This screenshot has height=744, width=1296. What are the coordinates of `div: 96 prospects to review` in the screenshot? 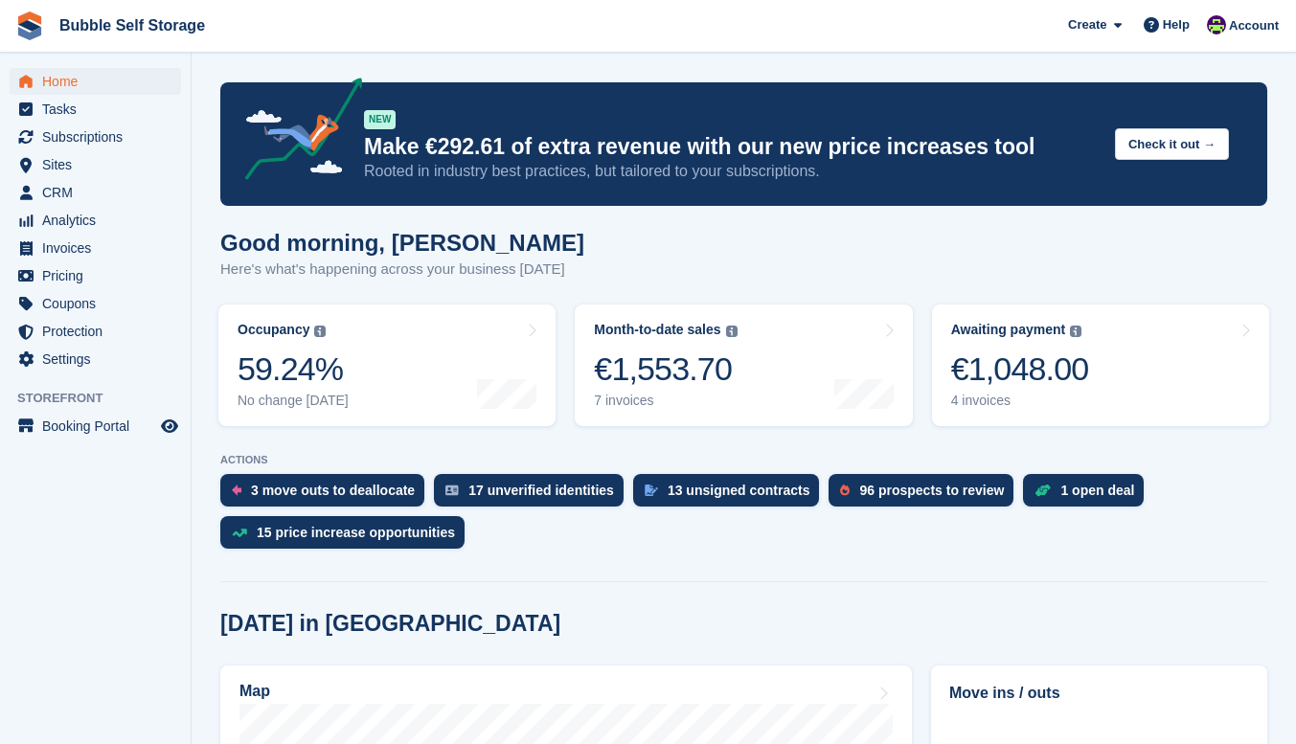 It's located at (931, 491).